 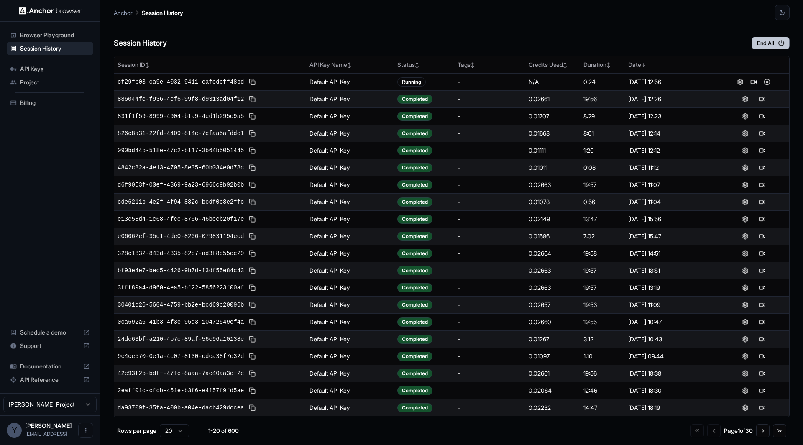 What do you see at coordinates (602, 82) in the screenshot?
I see `div: 0:24` at bounding box center [602, 82].